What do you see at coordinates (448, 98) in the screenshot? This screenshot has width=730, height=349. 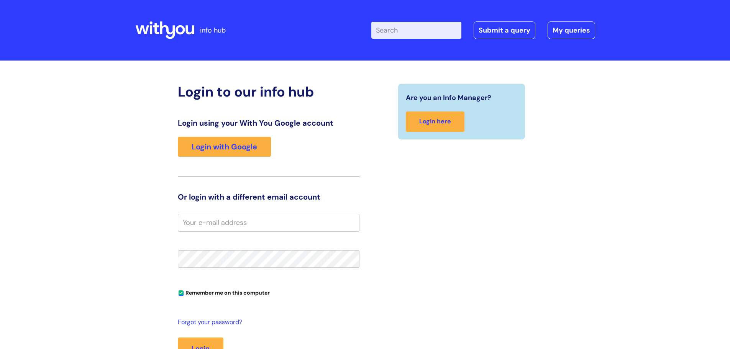 I see `span: Are you an Info Manager?` at bounding box center [448, 98].